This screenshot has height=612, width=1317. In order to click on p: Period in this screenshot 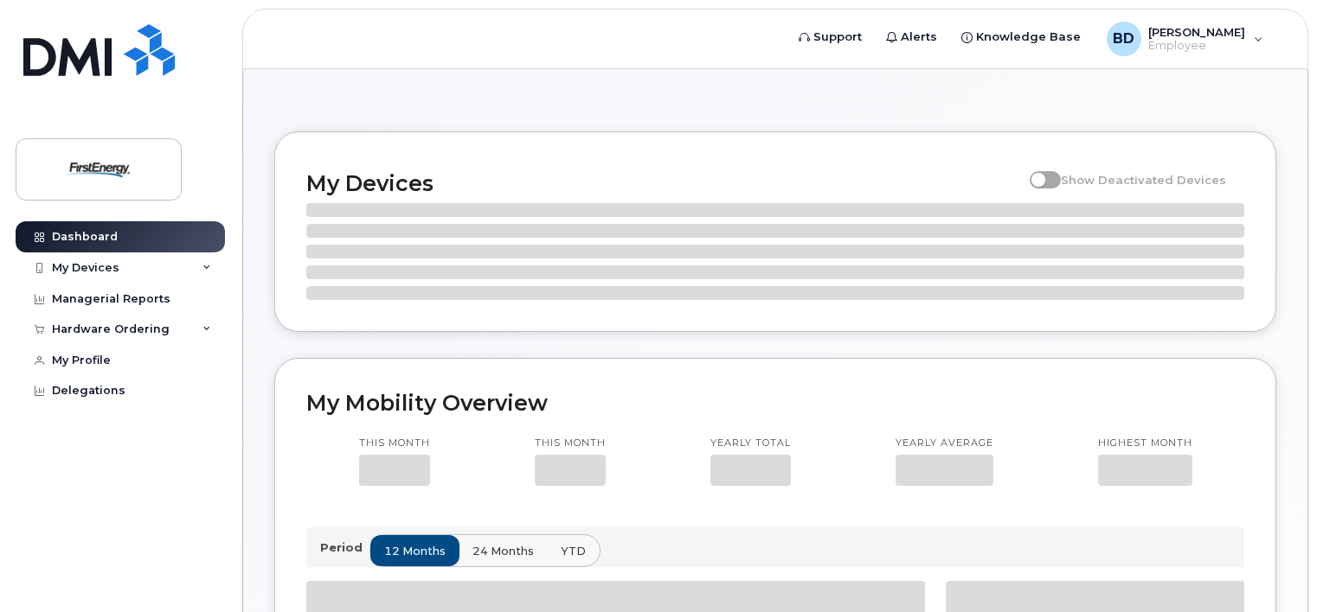, I will do `click(344, 548)`.